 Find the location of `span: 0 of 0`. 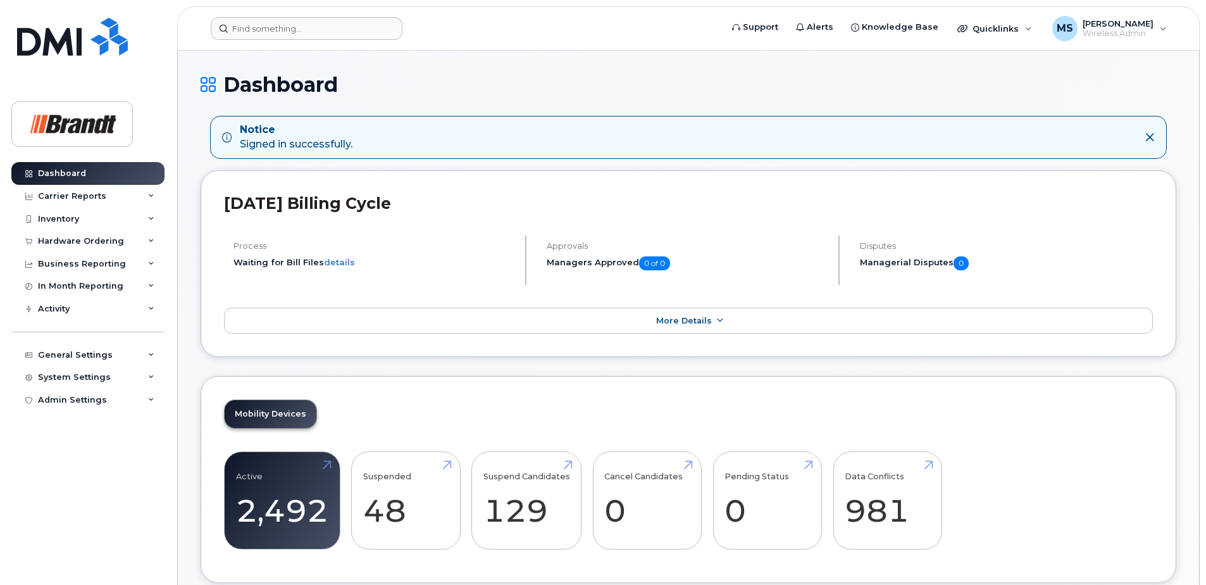

span: 0 of 0 is located at coordinates (654, 263).